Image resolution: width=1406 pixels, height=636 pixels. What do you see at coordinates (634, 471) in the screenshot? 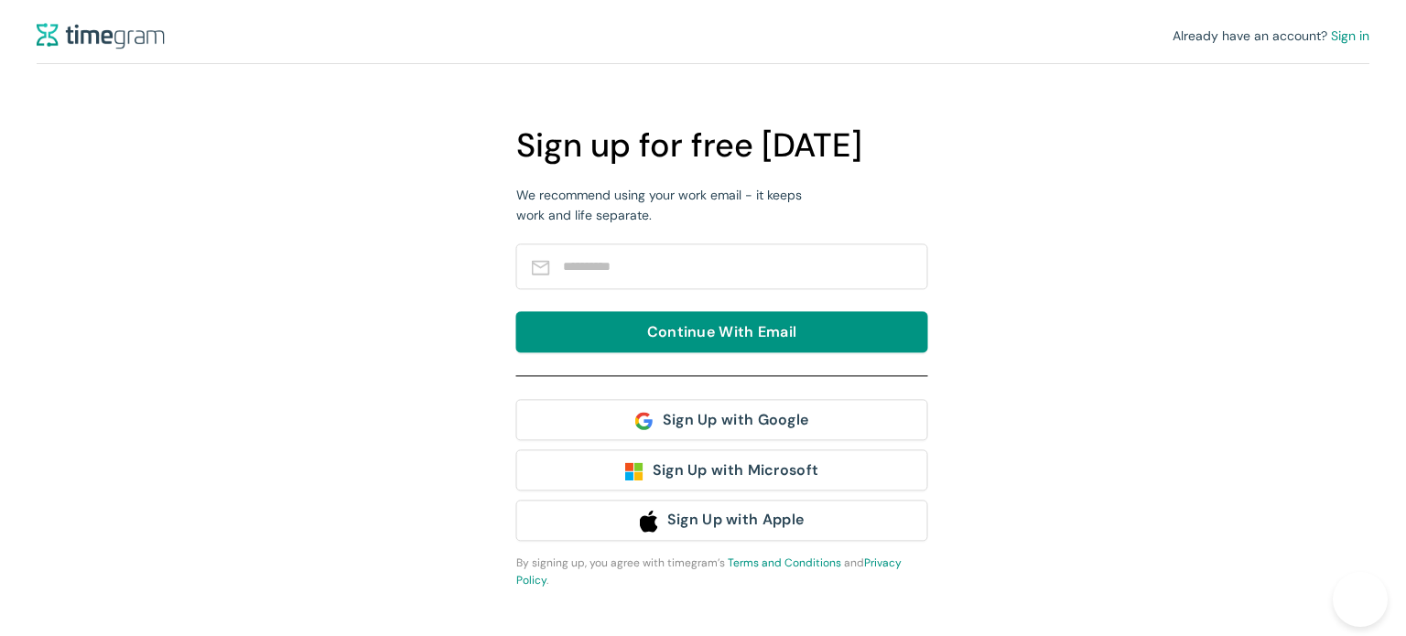
I see `img: microsoft_symbol.svg.7adfcf4148f1340ac07bbd622f15fa9b.svg` at bounding box center [634, 471].